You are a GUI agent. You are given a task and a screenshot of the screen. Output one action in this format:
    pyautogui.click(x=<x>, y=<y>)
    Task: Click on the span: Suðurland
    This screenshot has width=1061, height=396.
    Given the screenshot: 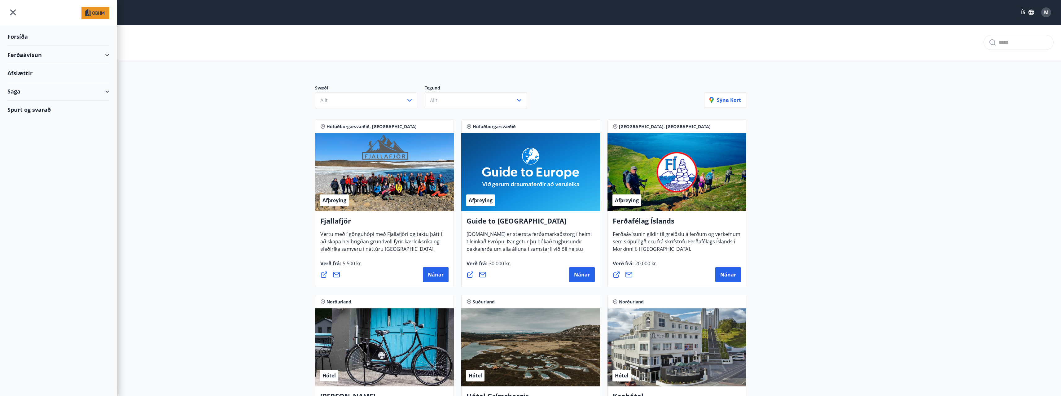 What is the action you would take?
    pyautogui.click(x=484, y=302)
    